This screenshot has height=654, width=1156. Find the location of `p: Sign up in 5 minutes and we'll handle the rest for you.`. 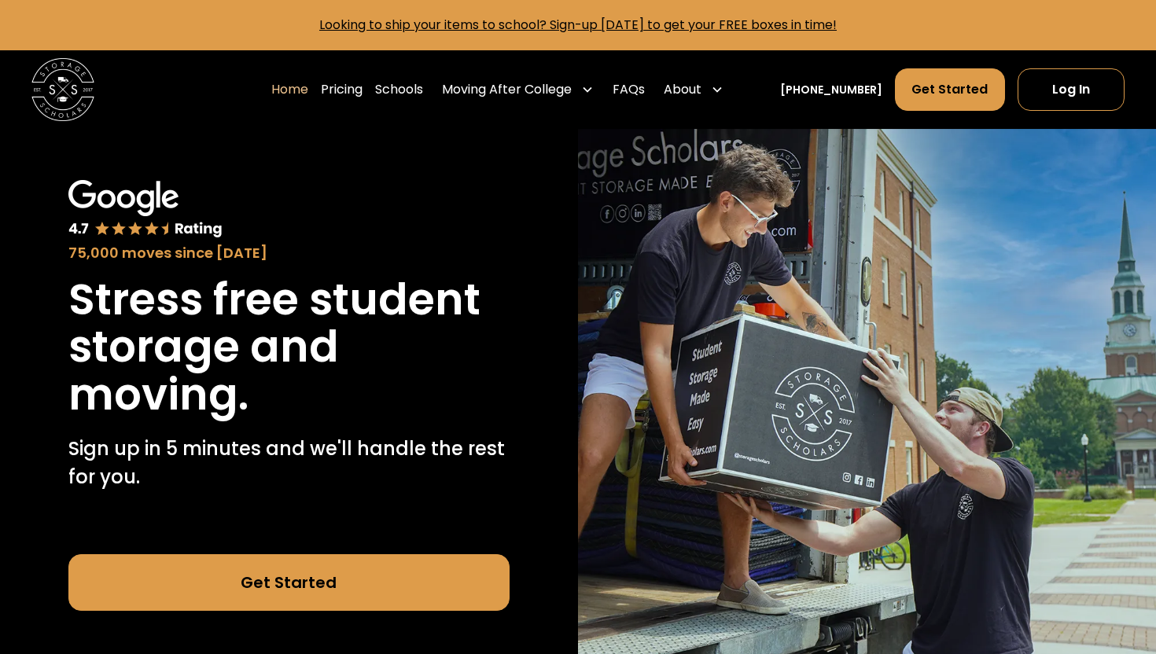

p: Sign up in 5 minutes and we'll handle the rest for you. is located at coordinates (288, 463).